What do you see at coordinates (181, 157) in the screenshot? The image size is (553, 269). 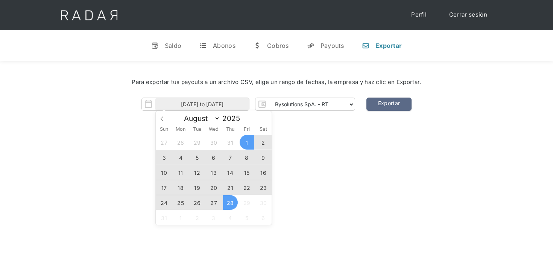 I see `span: August 4, 2025` at bounding box center [181, 157].